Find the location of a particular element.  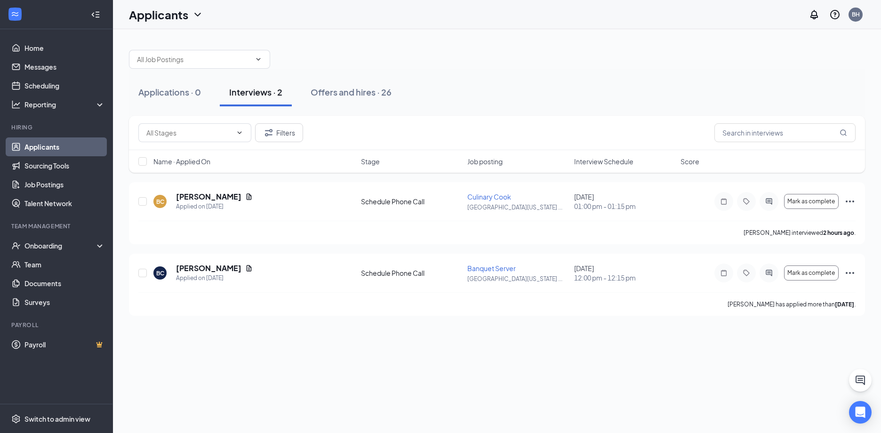

svg: ChatActive is located at coordinates (860, 380).